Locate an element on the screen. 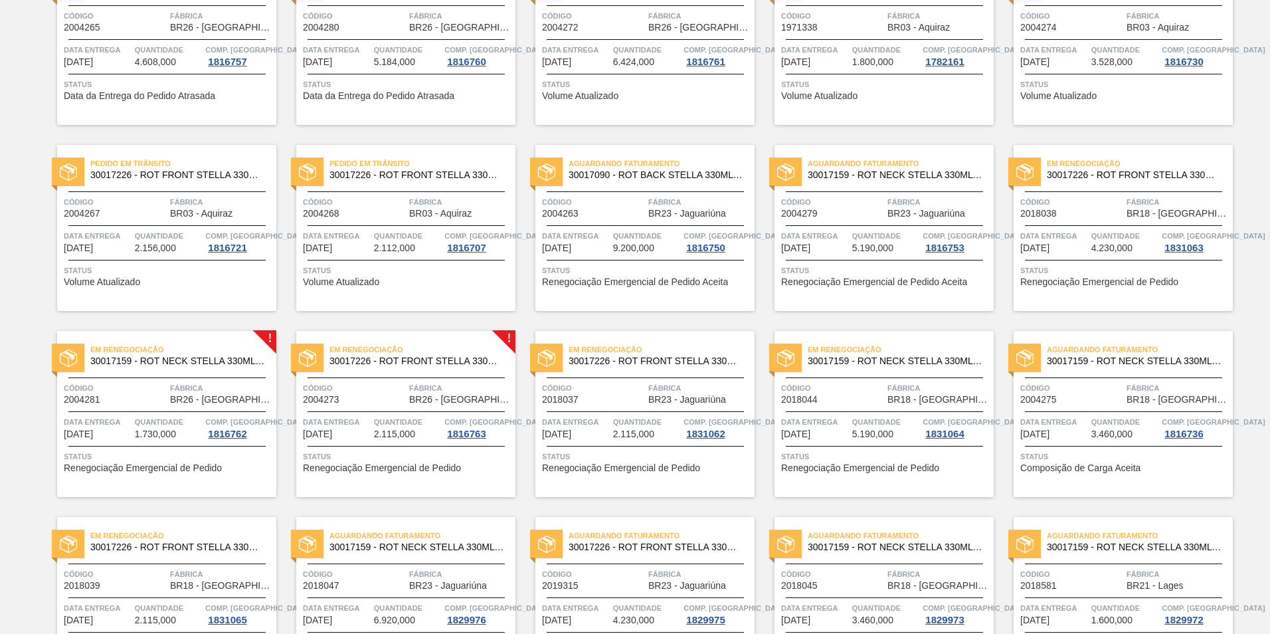 This screenshot has height=634, width=1270. span: Em renegociação is located at coordinates (662, 349).